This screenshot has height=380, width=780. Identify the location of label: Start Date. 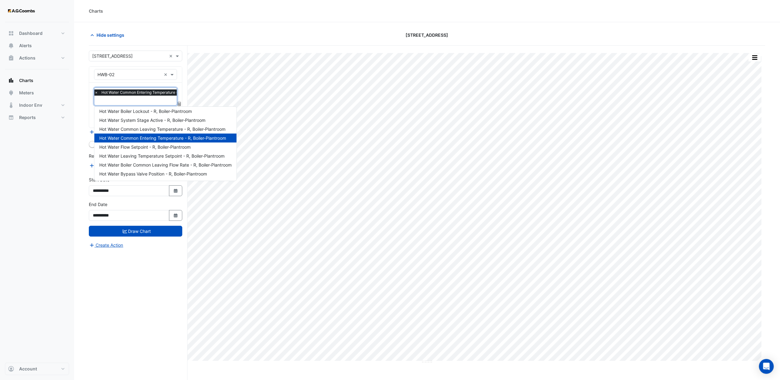
(99, 179).